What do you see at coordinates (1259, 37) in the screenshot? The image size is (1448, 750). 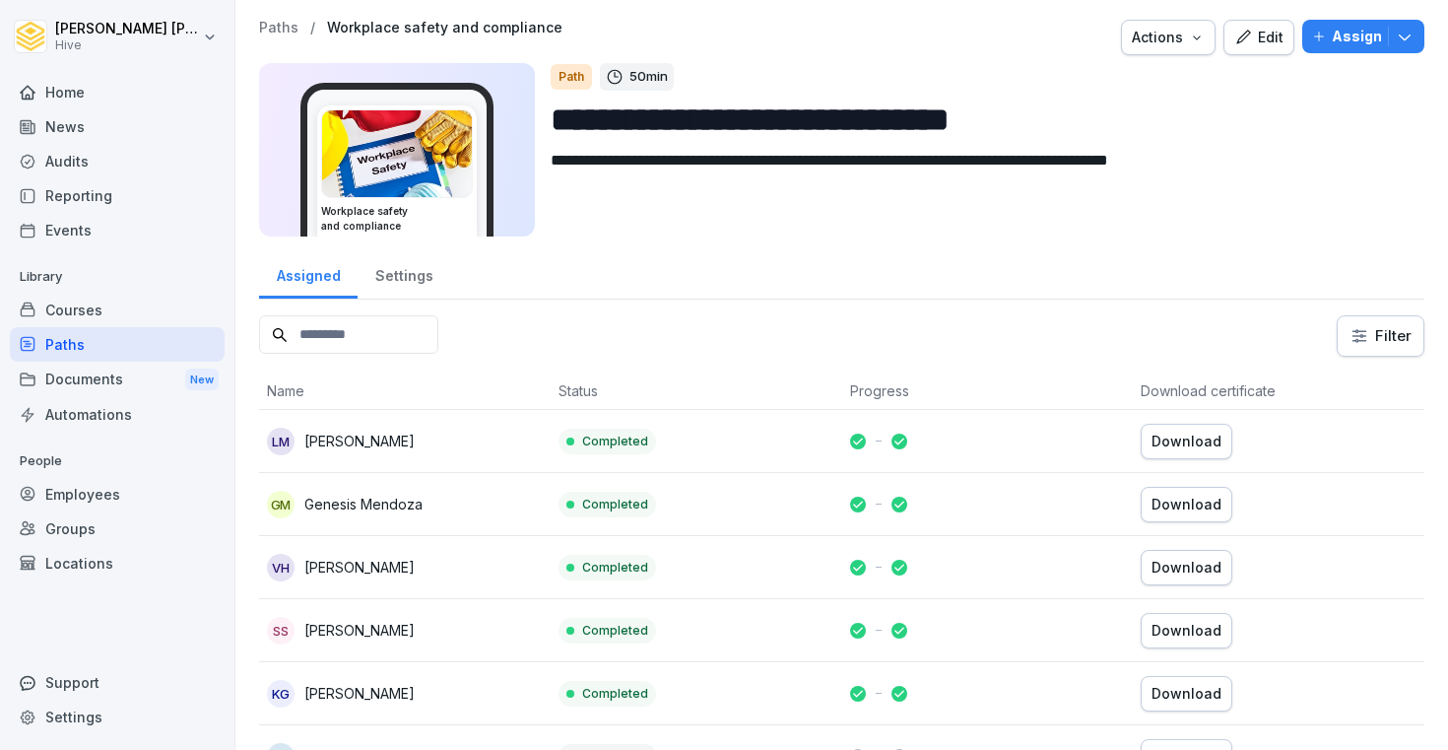 I see `div: Edit` at bounding box center [1259, 37].